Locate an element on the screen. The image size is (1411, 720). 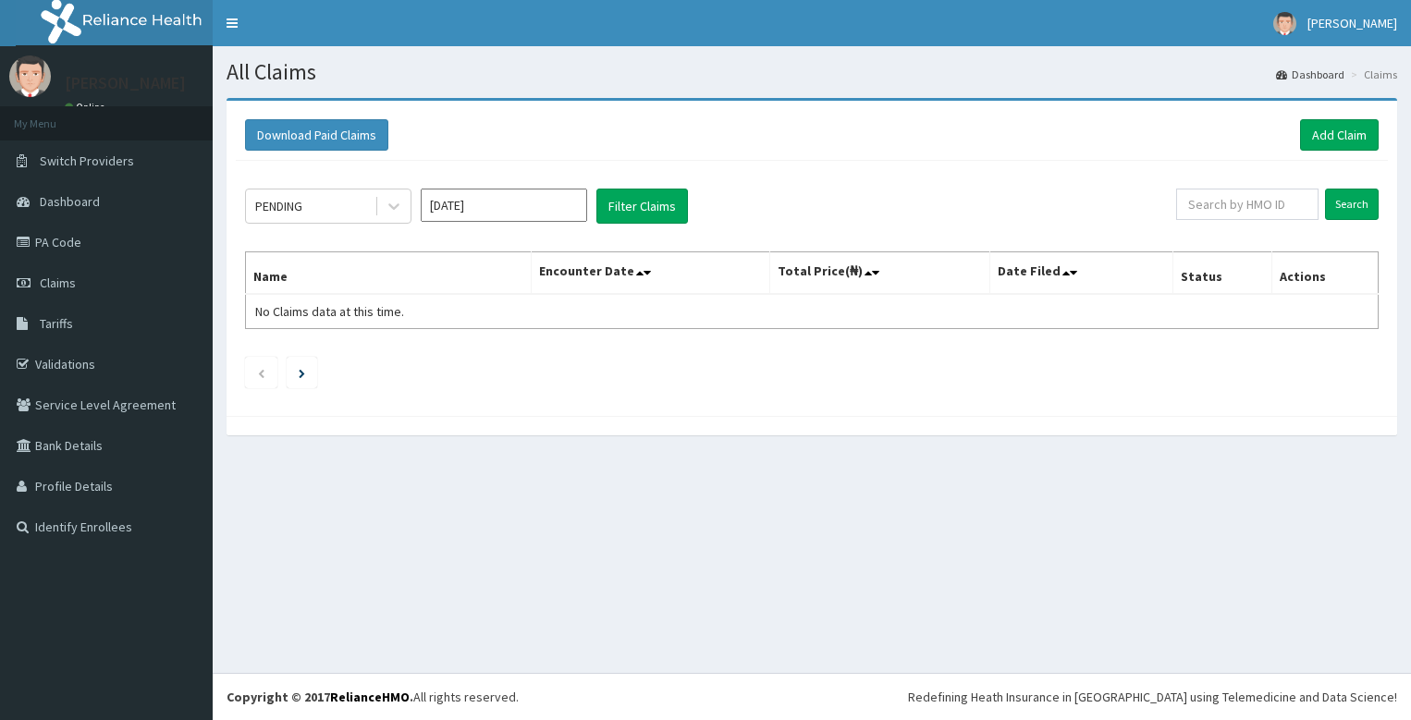
button: Filter Claims is located at coordinates (642, 206).